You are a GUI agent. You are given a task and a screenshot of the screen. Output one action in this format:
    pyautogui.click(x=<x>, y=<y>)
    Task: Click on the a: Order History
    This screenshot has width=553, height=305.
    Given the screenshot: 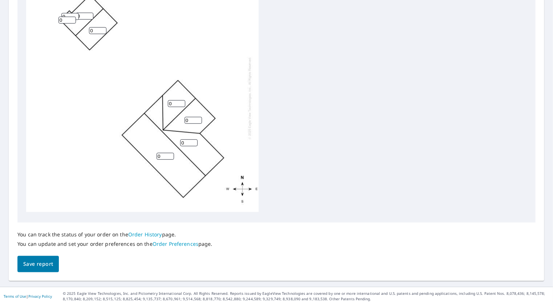 What is the action you would take?
    pyautogui.click(x=145, y=234)
    